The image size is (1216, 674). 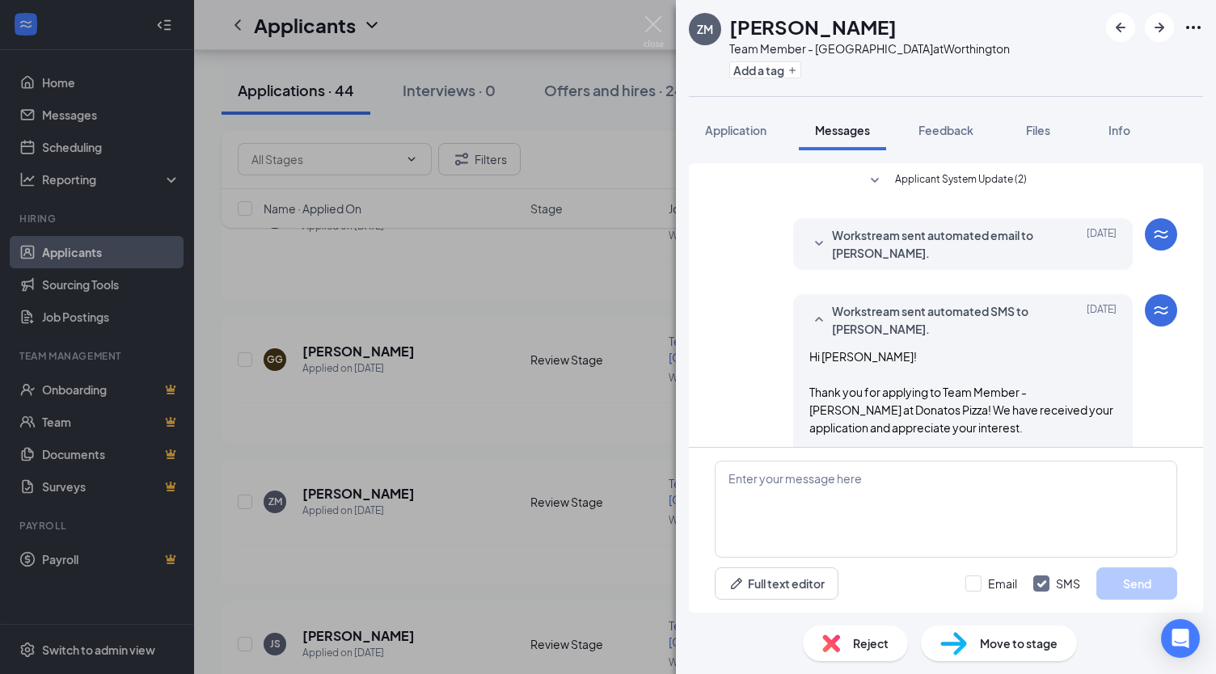 What do you see at coordinates (1160, 27) in the screenshot?
I see `button: ArrowRight` at bounding box center [1160, 27].